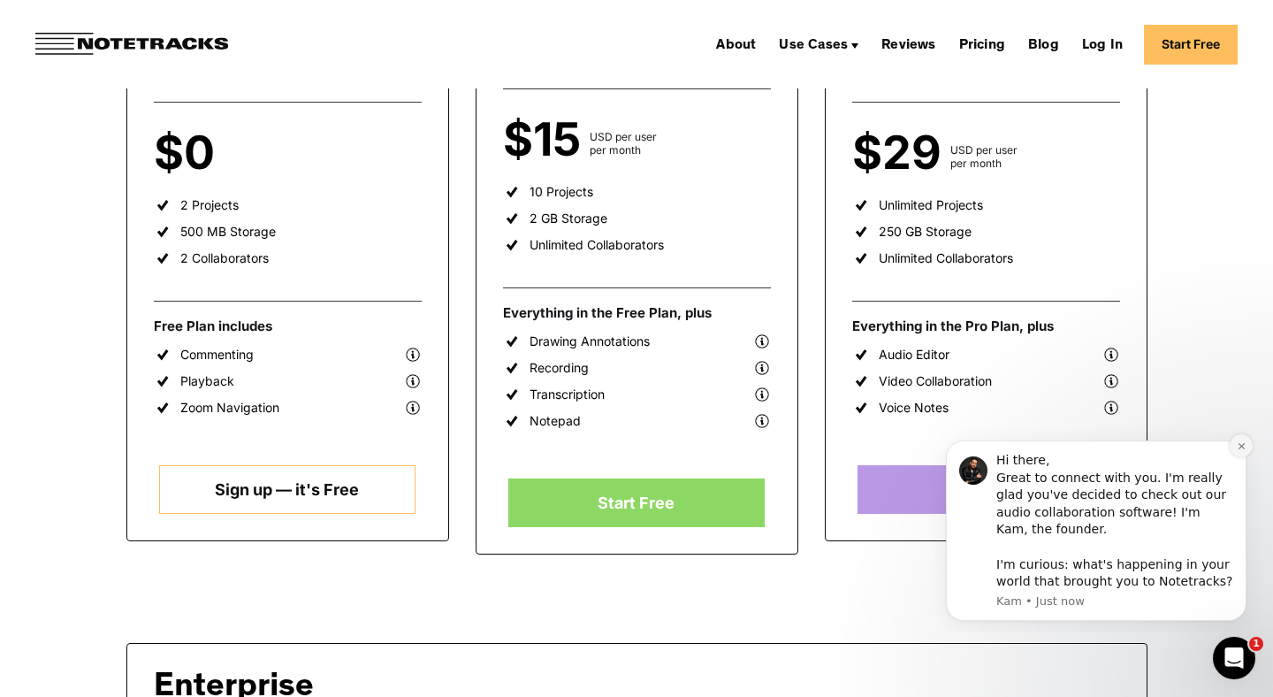 The width and height of the screenshot is (1273, 697). I want to click on div: Hi there, Great to connect with you. I'm really glad you've decided to check out our audio collab..., so click(195, 96).